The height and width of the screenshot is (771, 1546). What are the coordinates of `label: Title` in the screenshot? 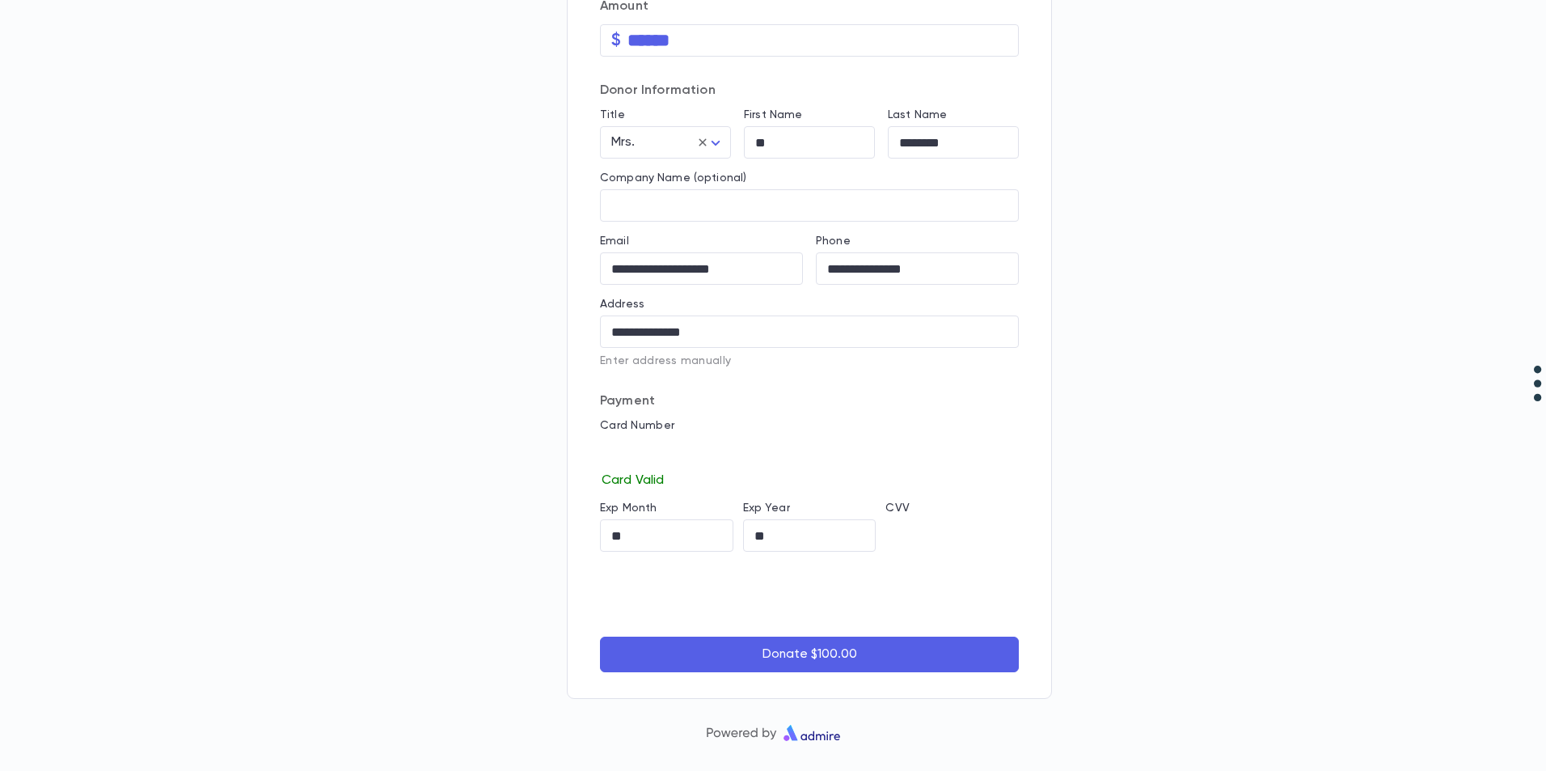 It's located at (612, 115).